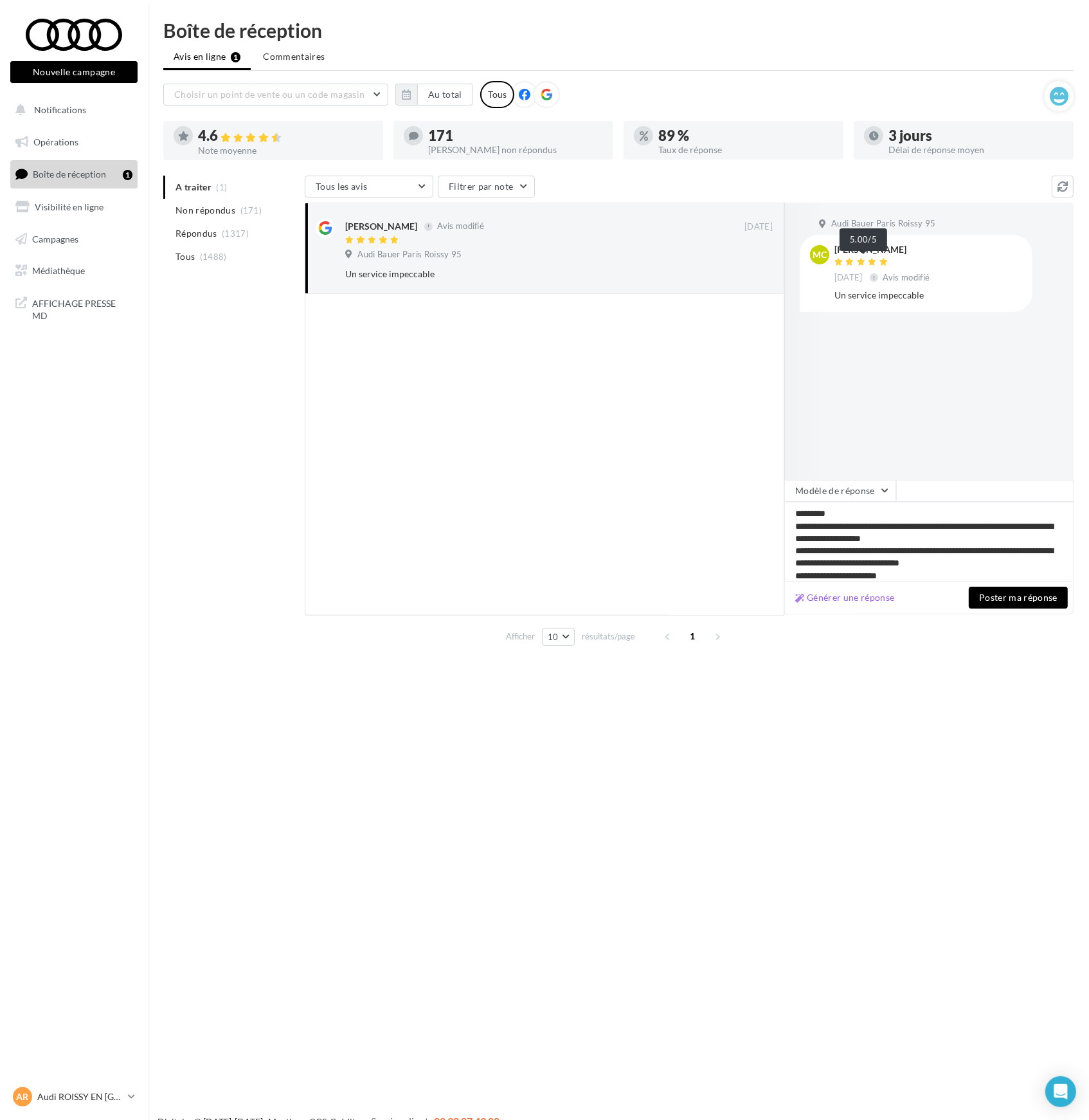 This screenshot has width=1089, height=1120. I want to click on a: Boîte de réception1, so click(74, 174).